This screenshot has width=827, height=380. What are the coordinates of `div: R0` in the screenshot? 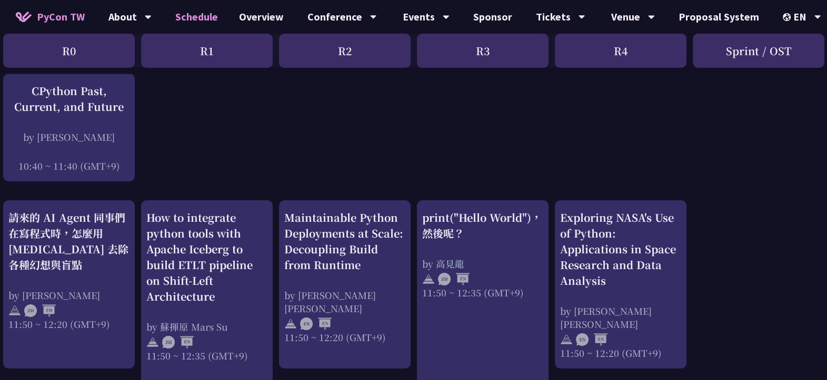 It's located at (69, 51).